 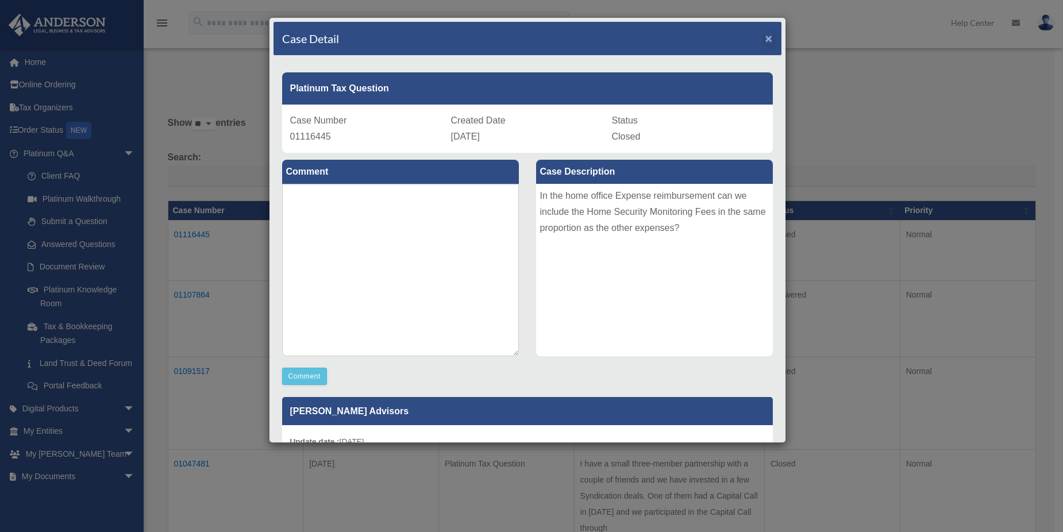 I want to click on b: Update date :, so click(x=315, y=441).